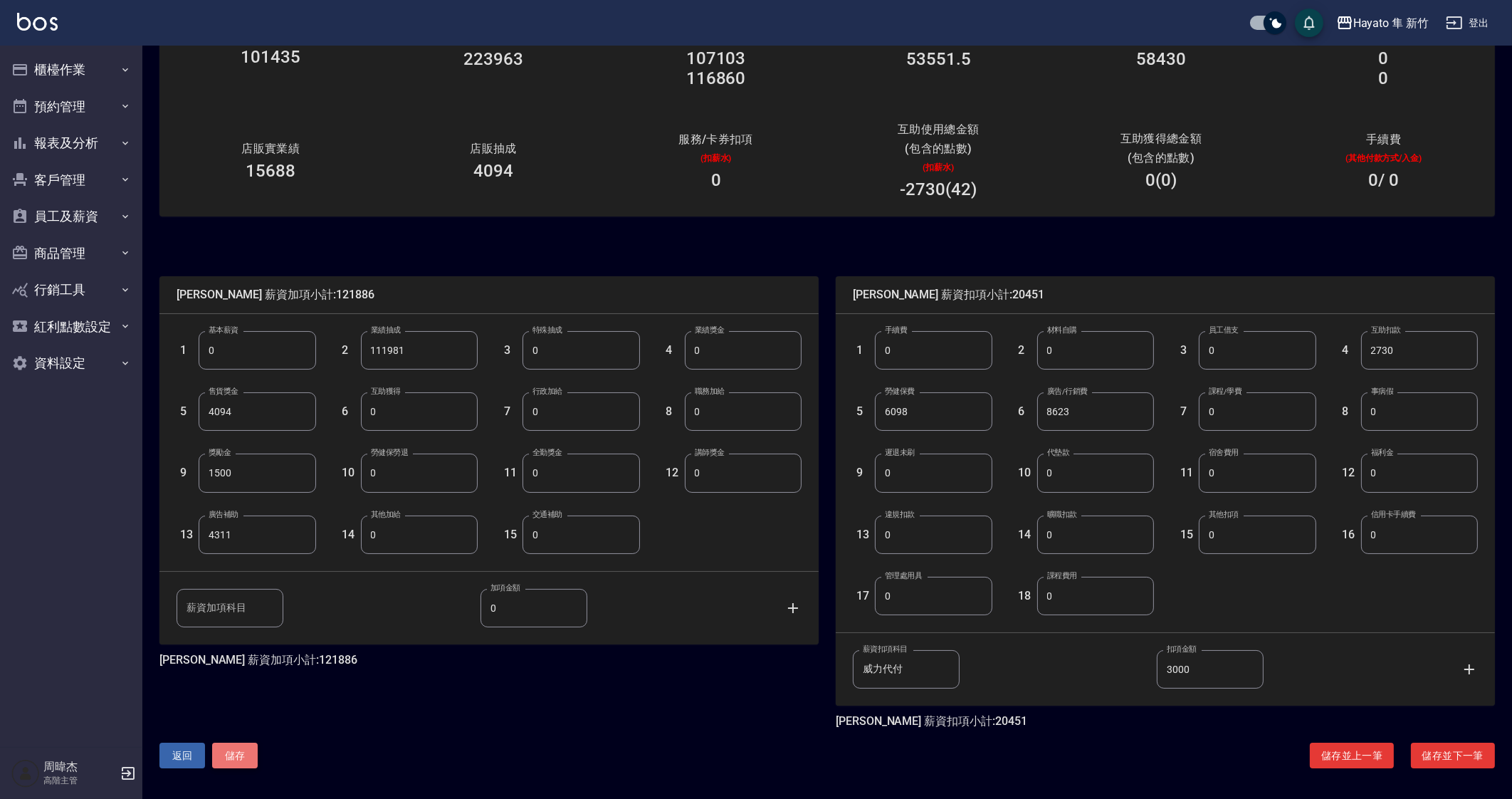 The width and height of the screenshot is (1512, 799). I want to click on label: 全勤獎金, so click(548, 452).